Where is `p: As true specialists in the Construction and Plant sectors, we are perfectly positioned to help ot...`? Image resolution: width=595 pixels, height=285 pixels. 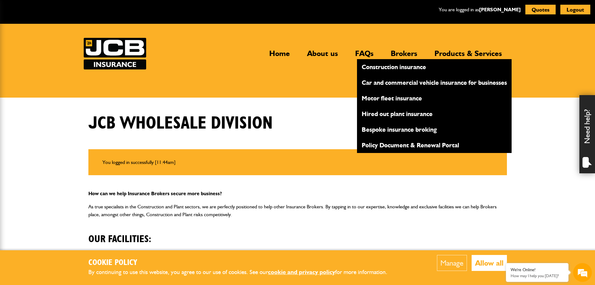
p: As true specialists in the Construction and Plant sectors, we are perfectly positioned to help ot... is located at coordinates (298, 210).